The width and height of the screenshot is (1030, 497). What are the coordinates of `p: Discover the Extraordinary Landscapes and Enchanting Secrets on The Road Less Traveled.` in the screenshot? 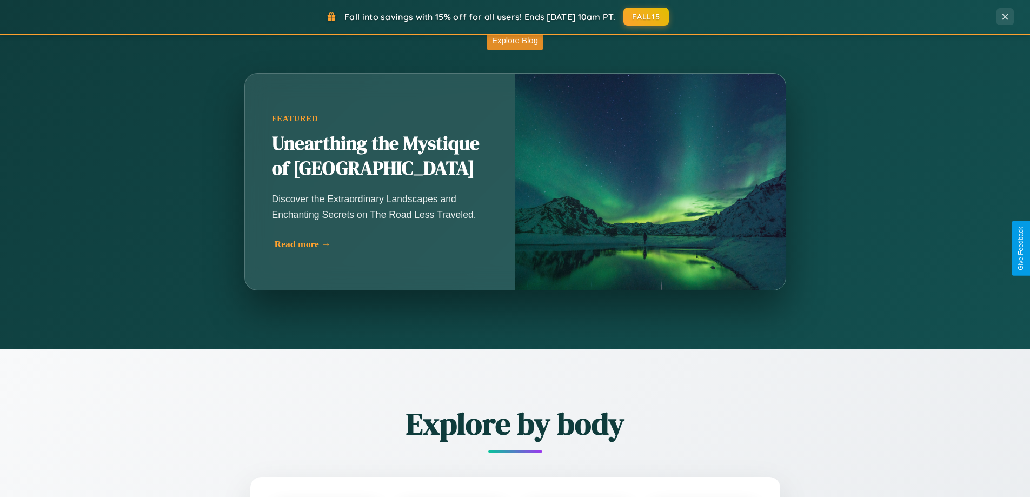 It's located at (380, 207).